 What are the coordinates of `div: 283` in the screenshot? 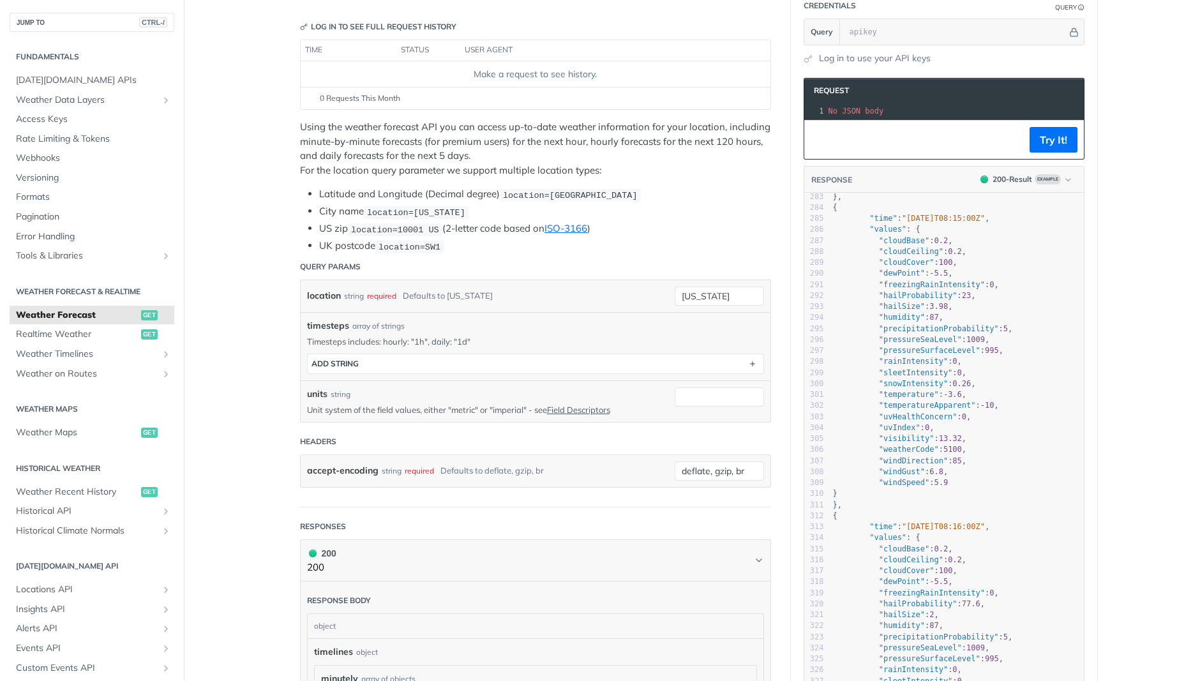 It's located at (814, 197).